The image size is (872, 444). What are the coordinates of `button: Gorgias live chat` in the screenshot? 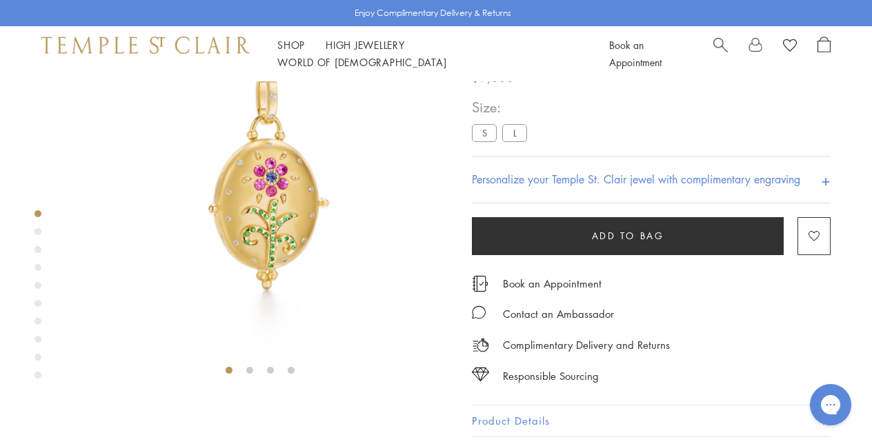 It's located at (28, 26).